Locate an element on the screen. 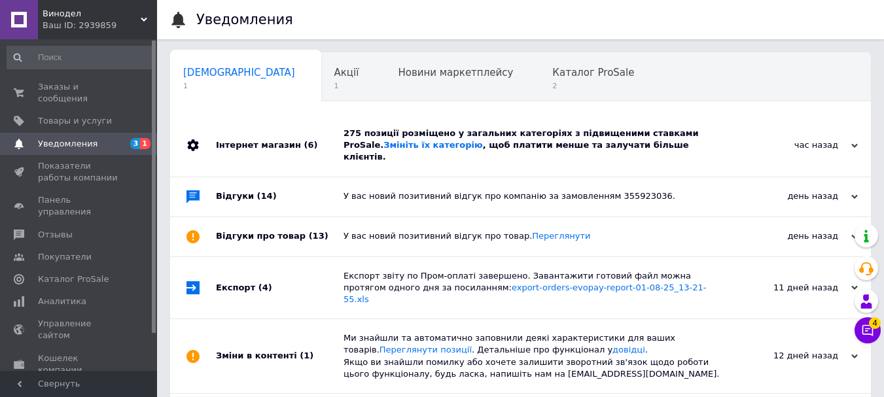 This screenshot has height=397, width=884. a: Переглянути is located at coordinates (561, 236).